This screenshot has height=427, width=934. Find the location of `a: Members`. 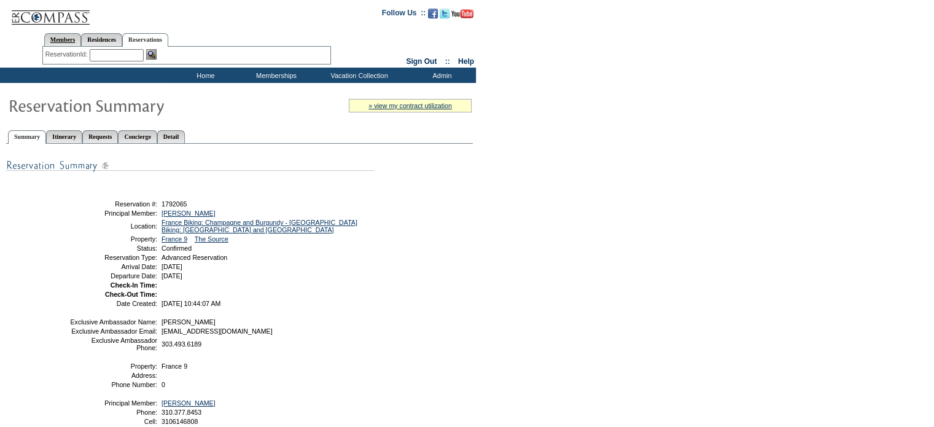

a: Members is located at coordinates (63, 39).